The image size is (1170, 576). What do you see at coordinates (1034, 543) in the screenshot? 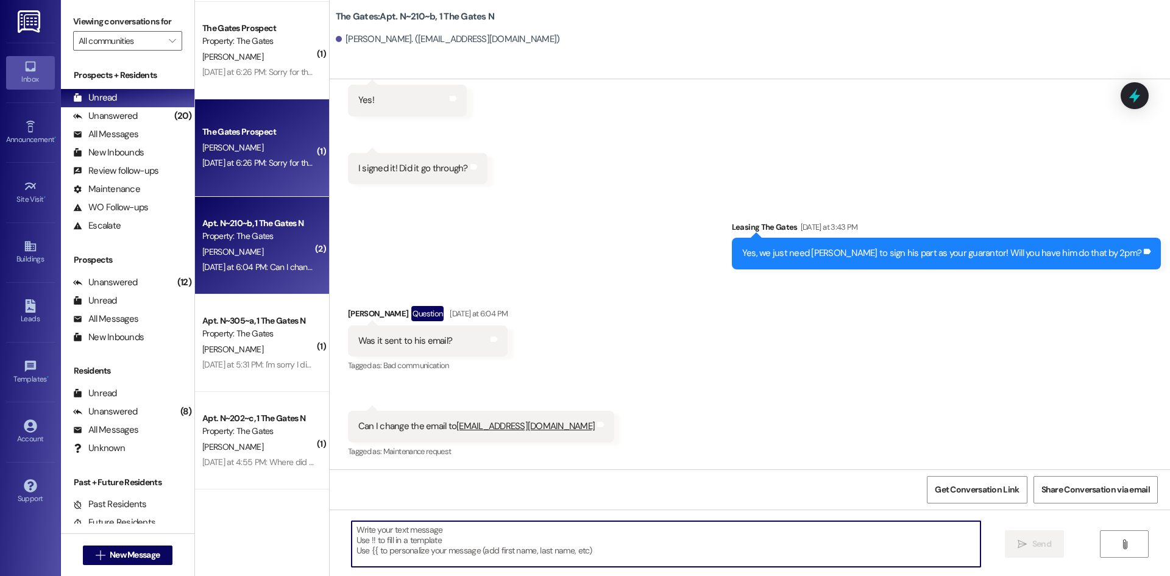
I see `button: Send` at bounding box center [1034, 543].